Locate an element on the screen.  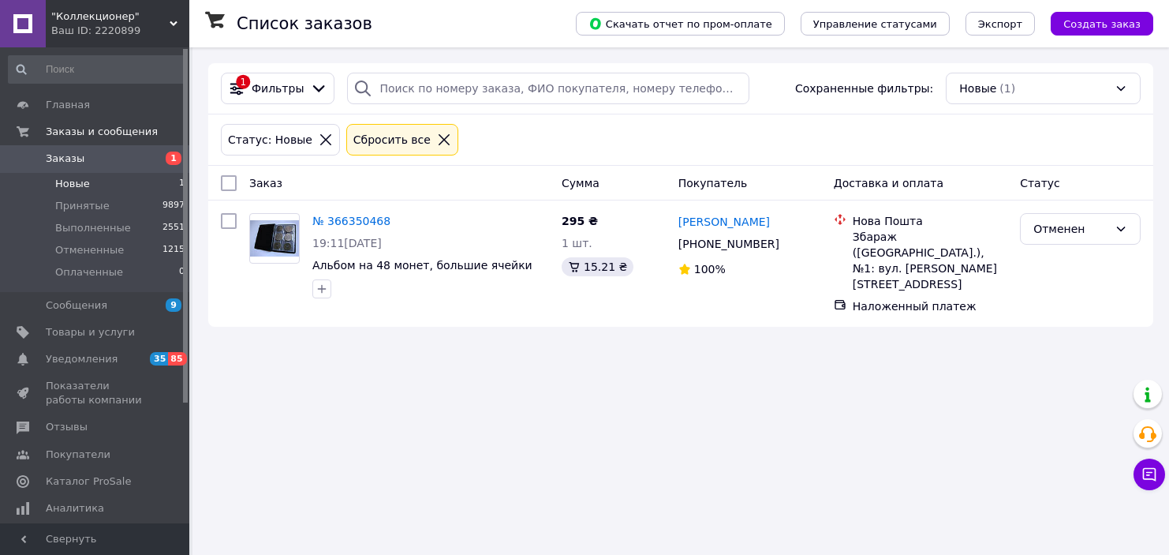
span: Показатели работы компании is located at coordinates (95, 393).